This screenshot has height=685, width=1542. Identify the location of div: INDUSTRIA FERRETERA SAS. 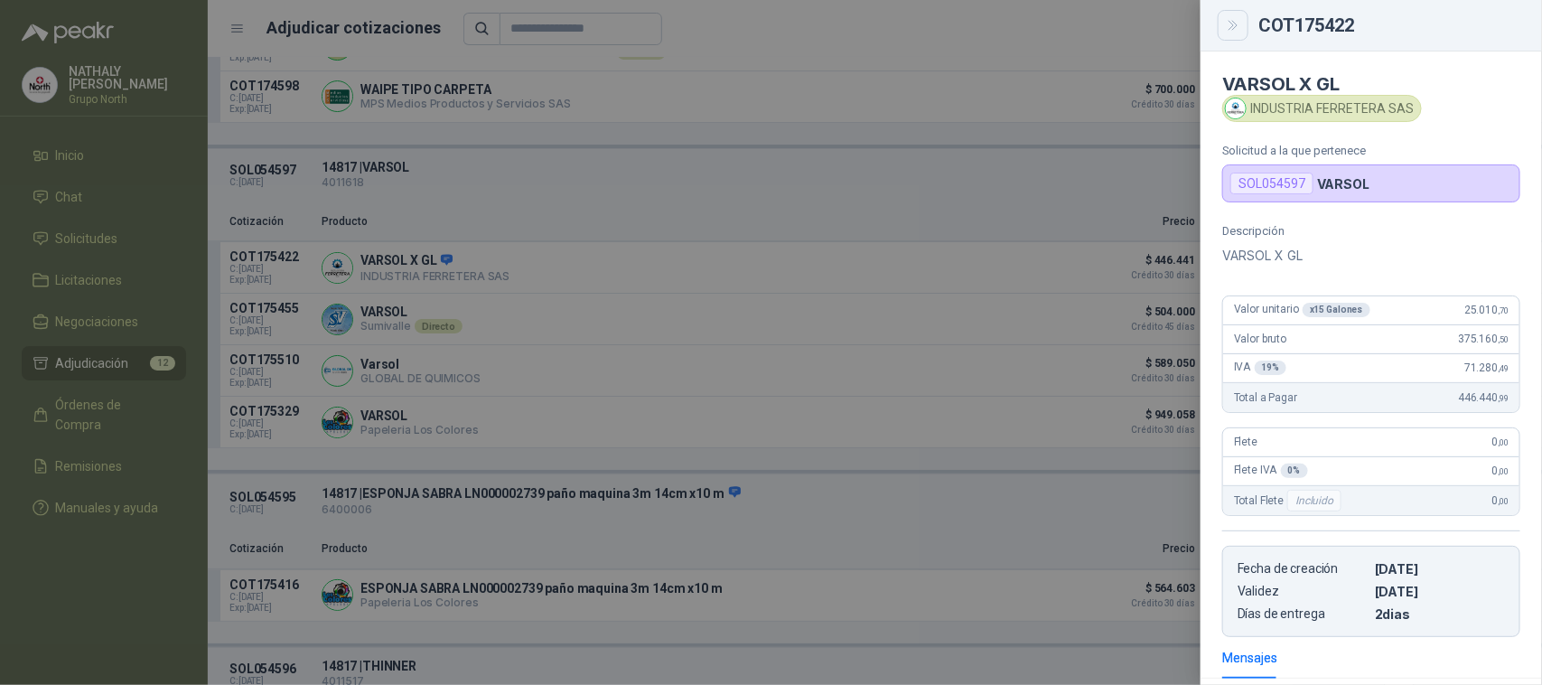
(1322, 108).